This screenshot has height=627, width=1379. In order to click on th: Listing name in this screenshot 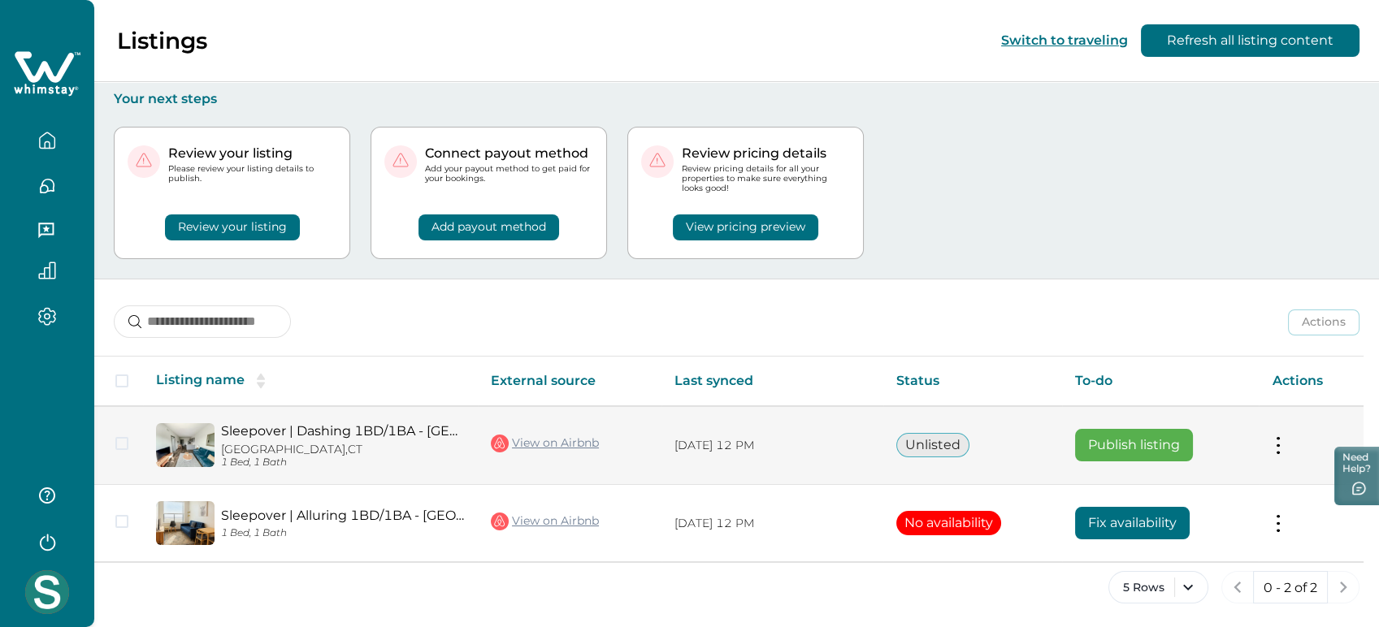, I will do `click(310, 381)`.